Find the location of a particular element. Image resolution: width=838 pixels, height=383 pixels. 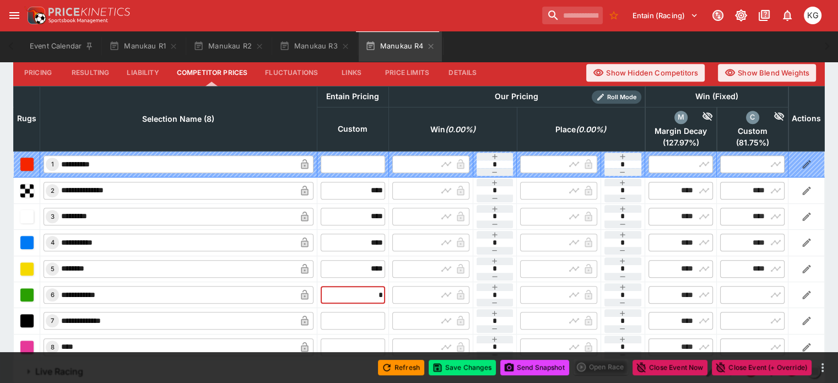

button: Documentation is located at coordinates (764, 15).